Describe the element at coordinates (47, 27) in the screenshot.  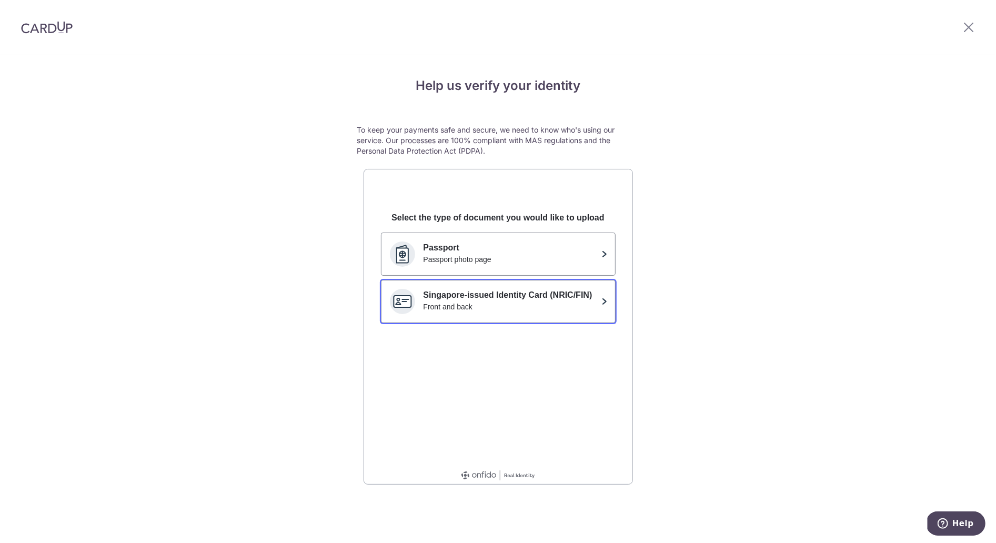
I see `img: CardUp` at that location.